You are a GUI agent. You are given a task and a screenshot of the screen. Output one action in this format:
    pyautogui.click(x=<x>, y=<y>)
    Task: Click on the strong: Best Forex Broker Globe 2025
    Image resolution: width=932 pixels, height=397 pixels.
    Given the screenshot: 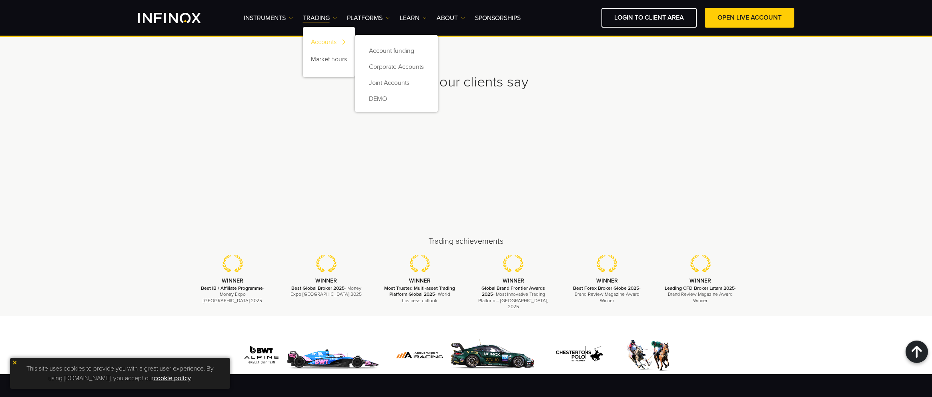 What is the action you would take?
    pyautogui.click(x=606, y=288)
    